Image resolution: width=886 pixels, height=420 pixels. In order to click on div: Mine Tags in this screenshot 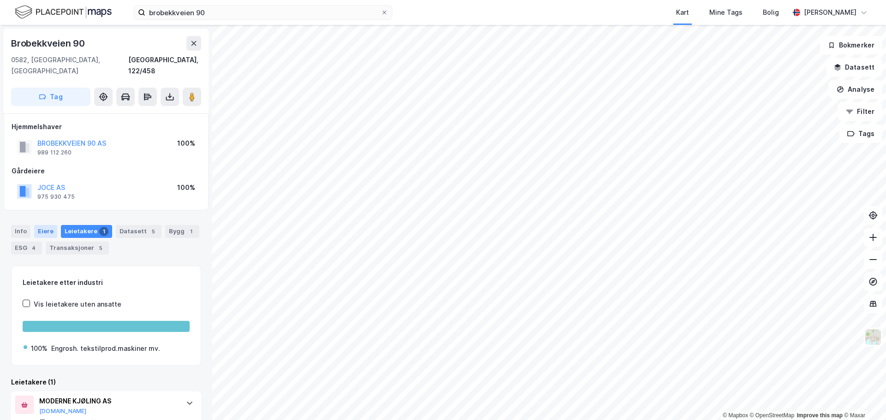, I will do `click(726, 12)`.